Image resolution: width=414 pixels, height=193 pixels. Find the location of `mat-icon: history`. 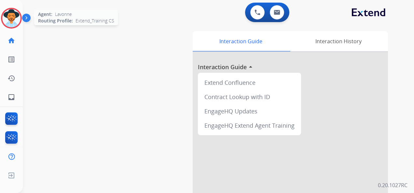

mat-icon: history is located at coordinates (11, 78).